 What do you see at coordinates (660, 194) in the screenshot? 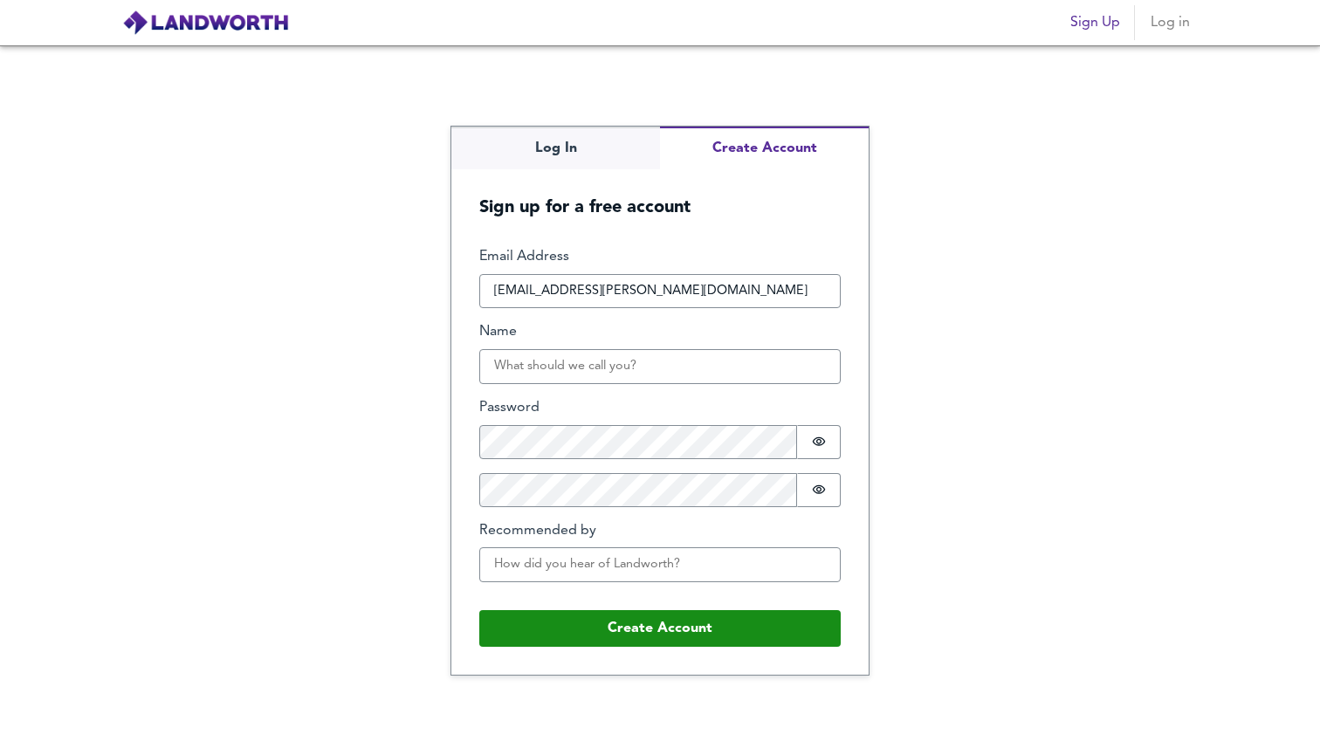
I see `h5: Sign up for a free account` at bounding box center [660, 194].